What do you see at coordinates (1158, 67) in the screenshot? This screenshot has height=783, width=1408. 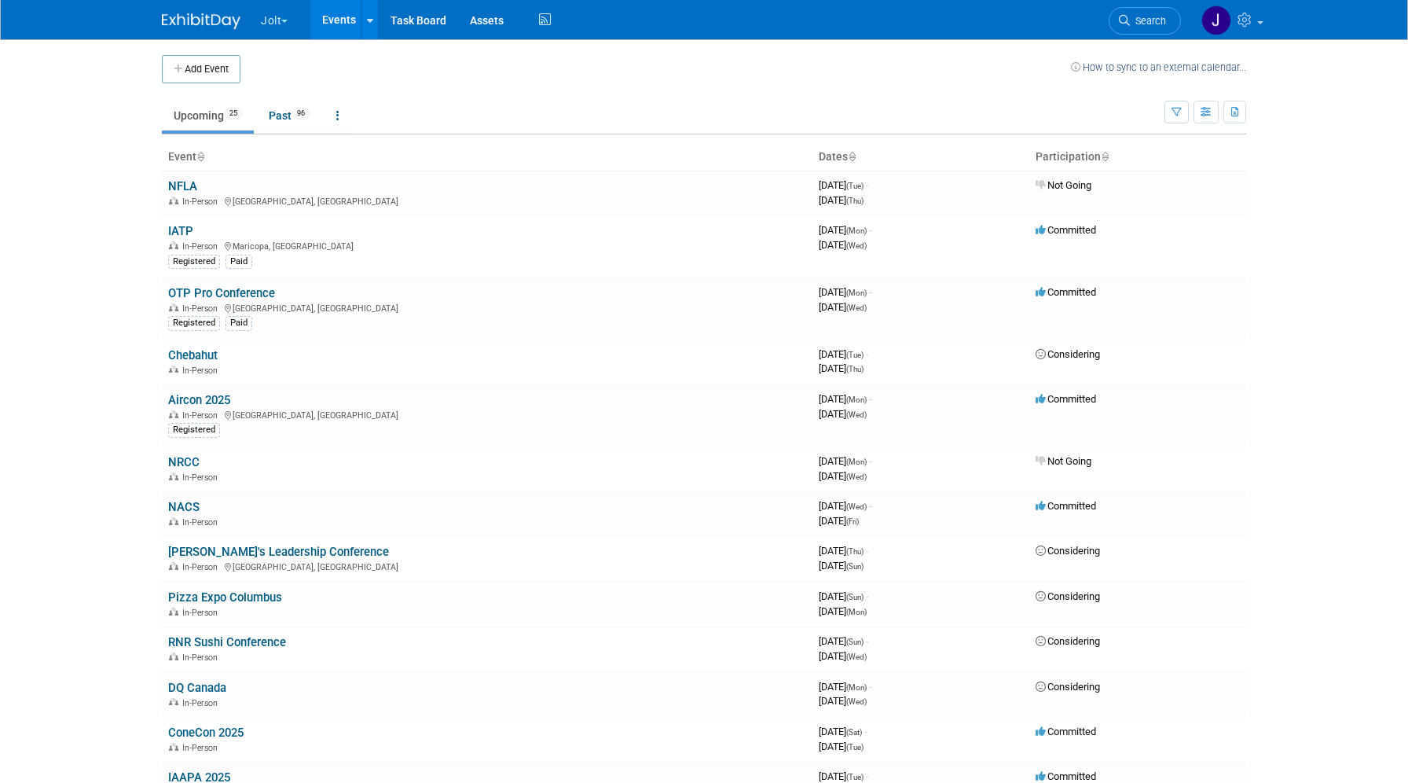 I see `a: How to sync to an external calendar...` at bounding box center [1158, 67].